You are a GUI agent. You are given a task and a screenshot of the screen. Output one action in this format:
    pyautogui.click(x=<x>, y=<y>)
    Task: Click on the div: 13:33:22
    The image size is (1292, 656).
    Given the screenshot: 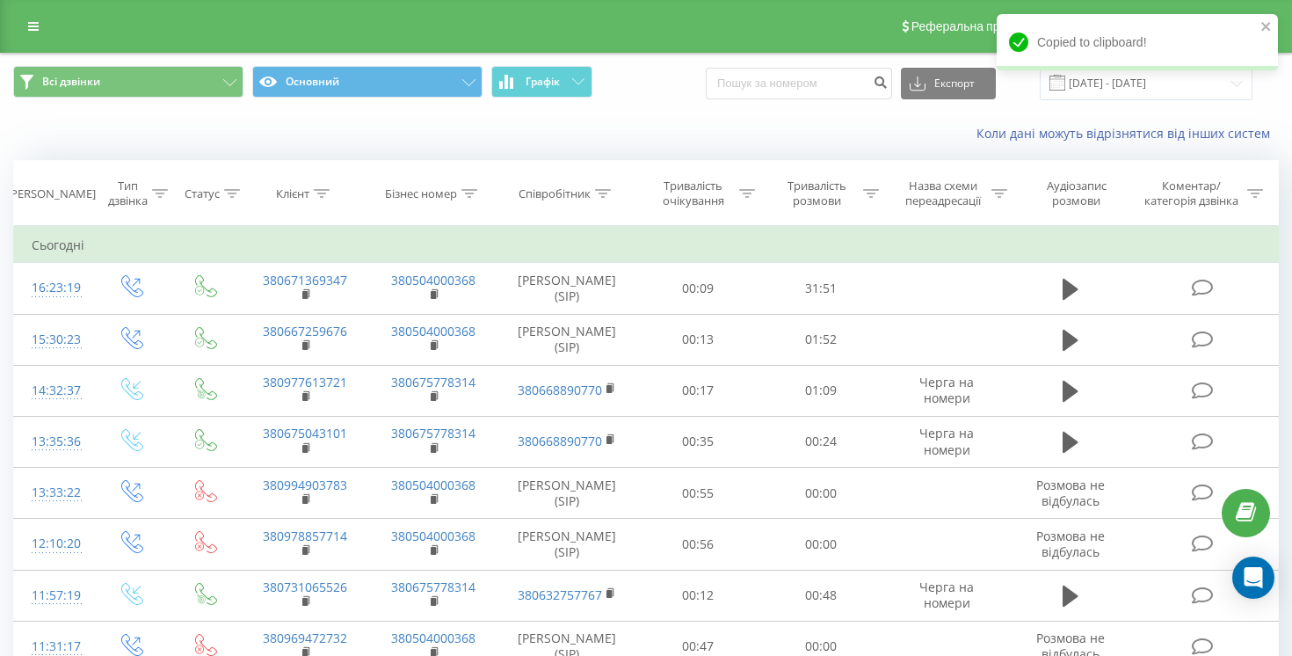 What is the action you would take?
    pyautogui.click(x=53, y=492)
    